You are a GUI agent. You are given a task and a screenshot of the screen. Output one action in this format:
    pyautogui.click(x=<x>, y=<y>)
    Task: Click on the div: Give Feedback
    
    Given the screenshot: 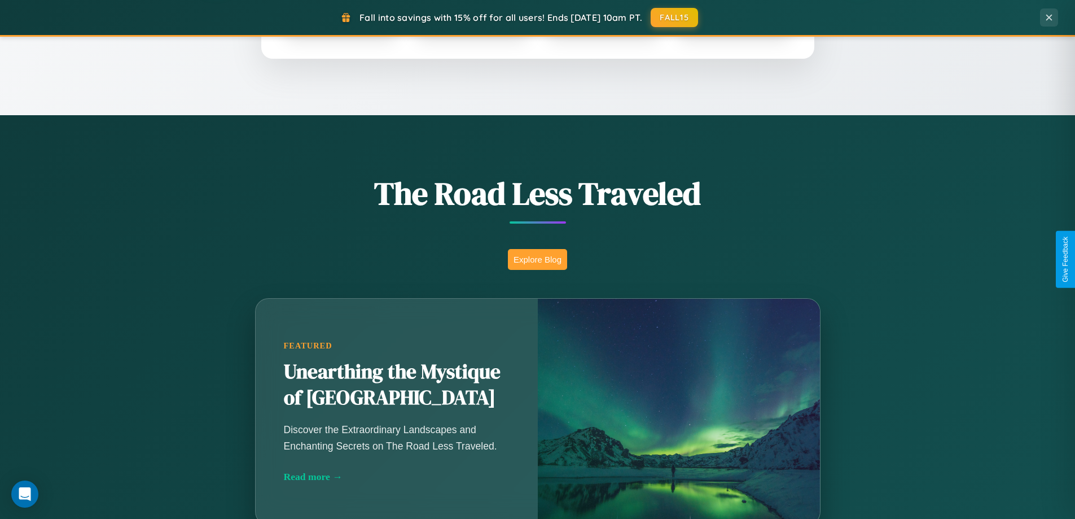 What is the action you would take?
    pyautogui.click(x=1066, y=259)
    